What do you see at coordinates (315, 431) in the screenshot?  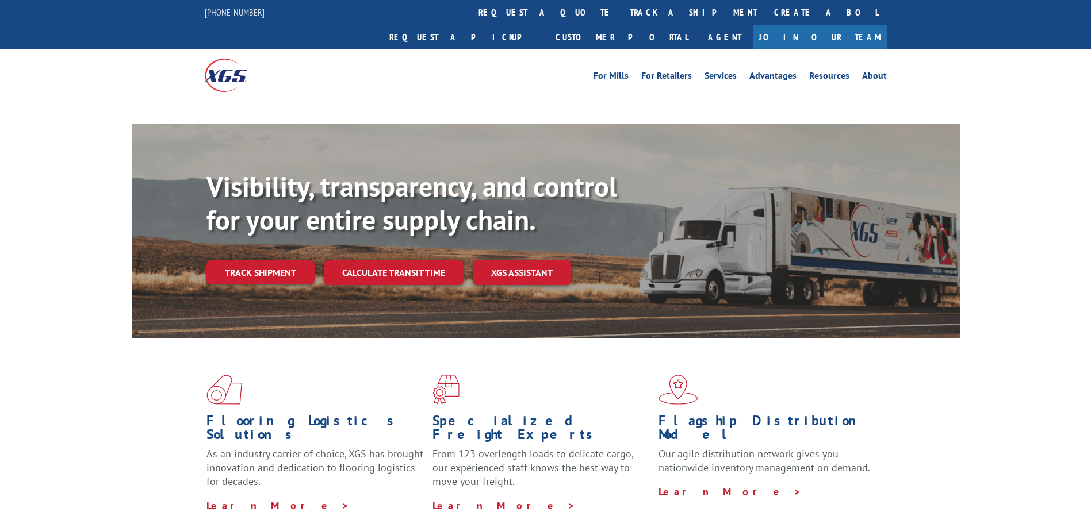 I see `h1: Flooring Logistics Solutions` at bounding box center [315, 431].